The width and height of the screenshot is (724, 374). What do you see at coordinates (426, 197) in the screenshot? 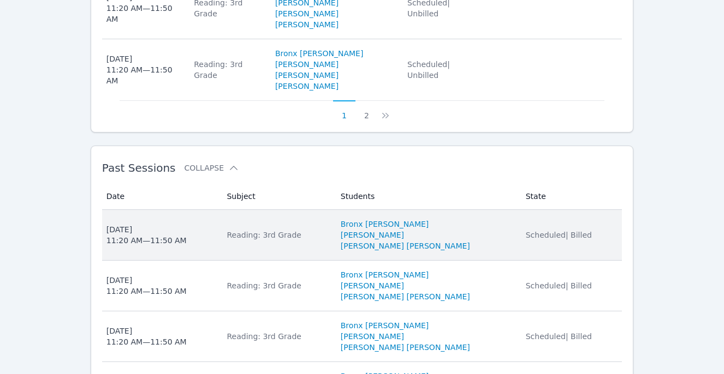
I see `th: Students` at bounding box center [426, 197].